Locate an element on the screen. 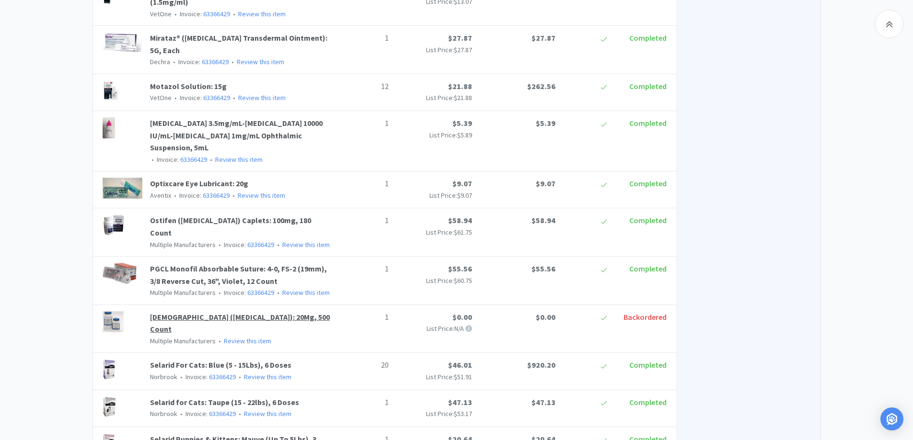 This screenshot has height=440, width=913. p: 20 is located at coordinates (365, 366).